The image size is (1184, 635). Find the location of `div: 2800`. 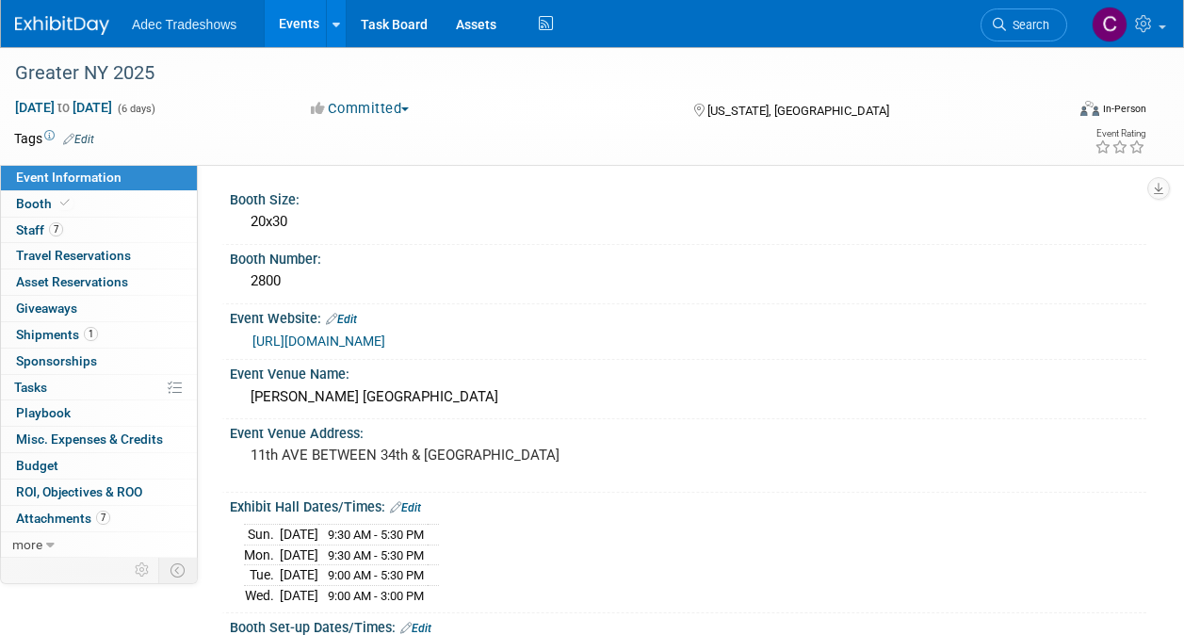

div: 2800 is located at coordinates (688, 281).